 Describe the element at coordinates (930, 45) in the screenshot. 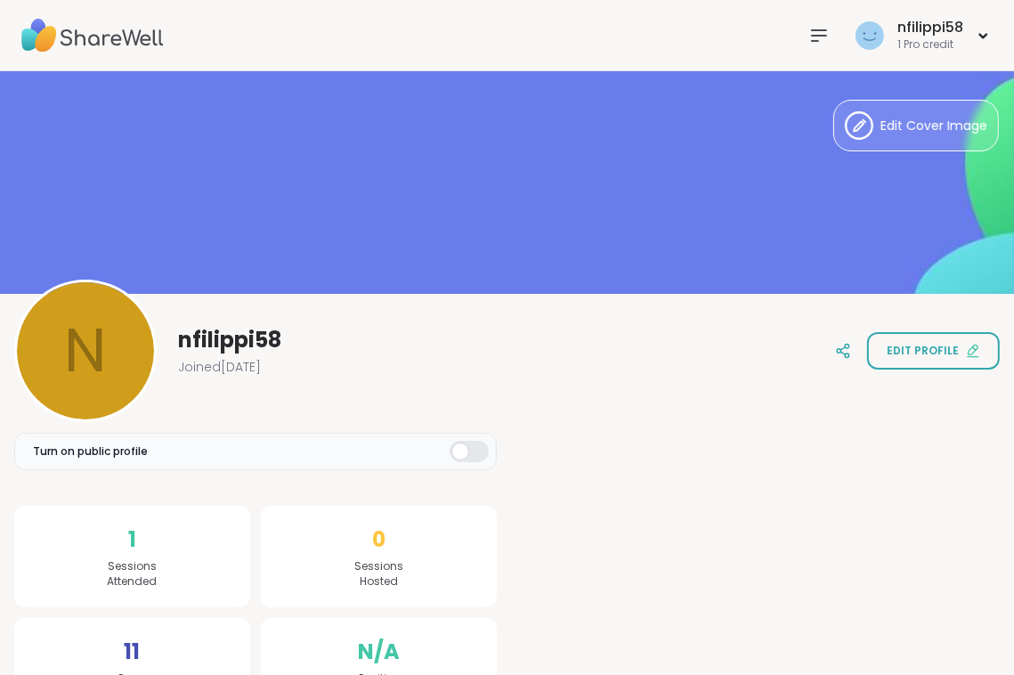

I see `div: 1 Pro credit` at that location.